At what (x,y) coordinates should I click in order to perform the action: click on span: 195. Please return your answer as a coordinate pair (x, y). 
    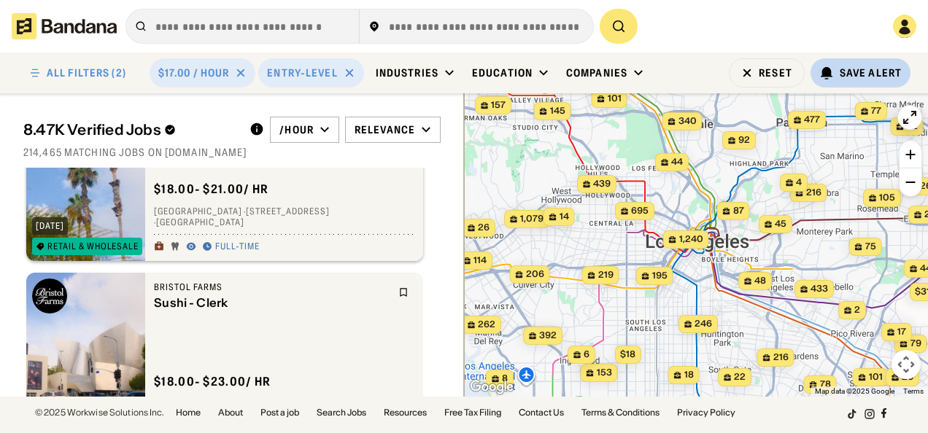
    Looking at the image, I should click on (660, 276).